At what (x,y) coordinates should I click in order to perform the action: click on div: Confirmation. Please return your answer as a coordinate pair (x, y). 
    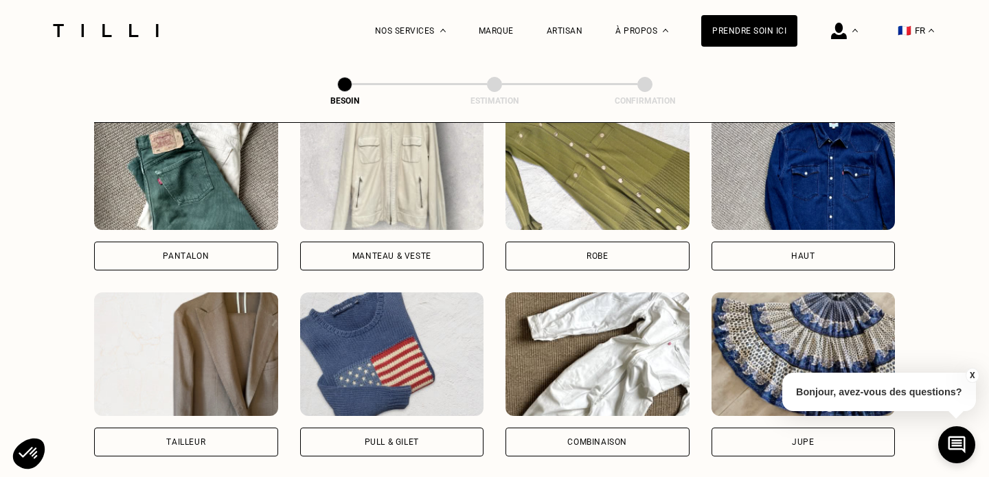
    Looking at the image, I should click on (645, 101).